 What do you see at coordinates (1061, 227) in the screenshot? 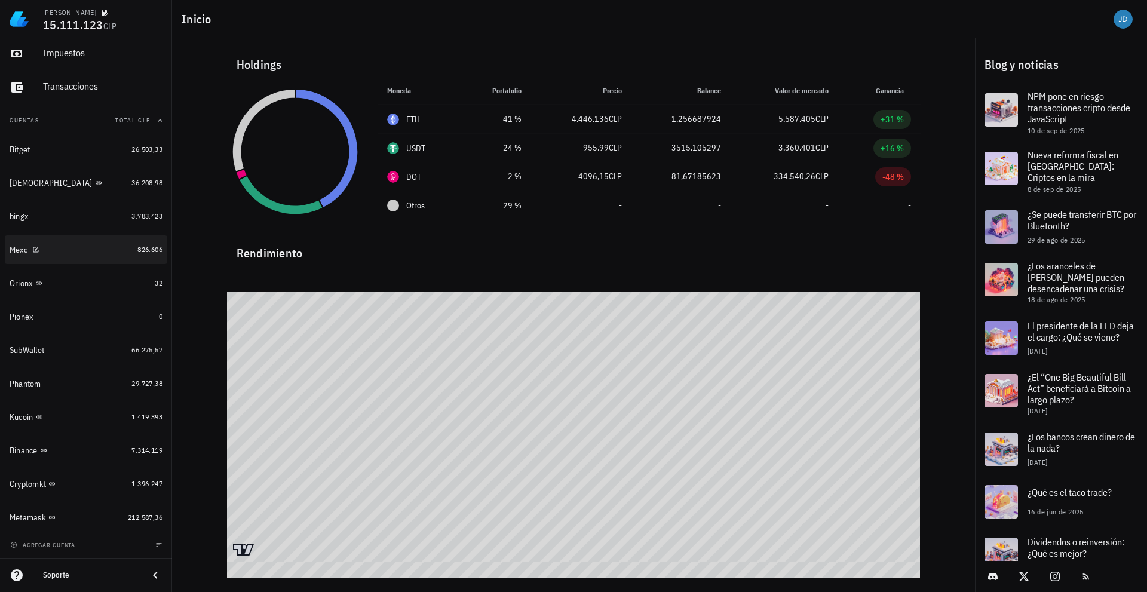
I see `a: ¿Se puede transferir BTC por Bluetooth? 29 de ago de 2025` at bounding box center [1061, 227].